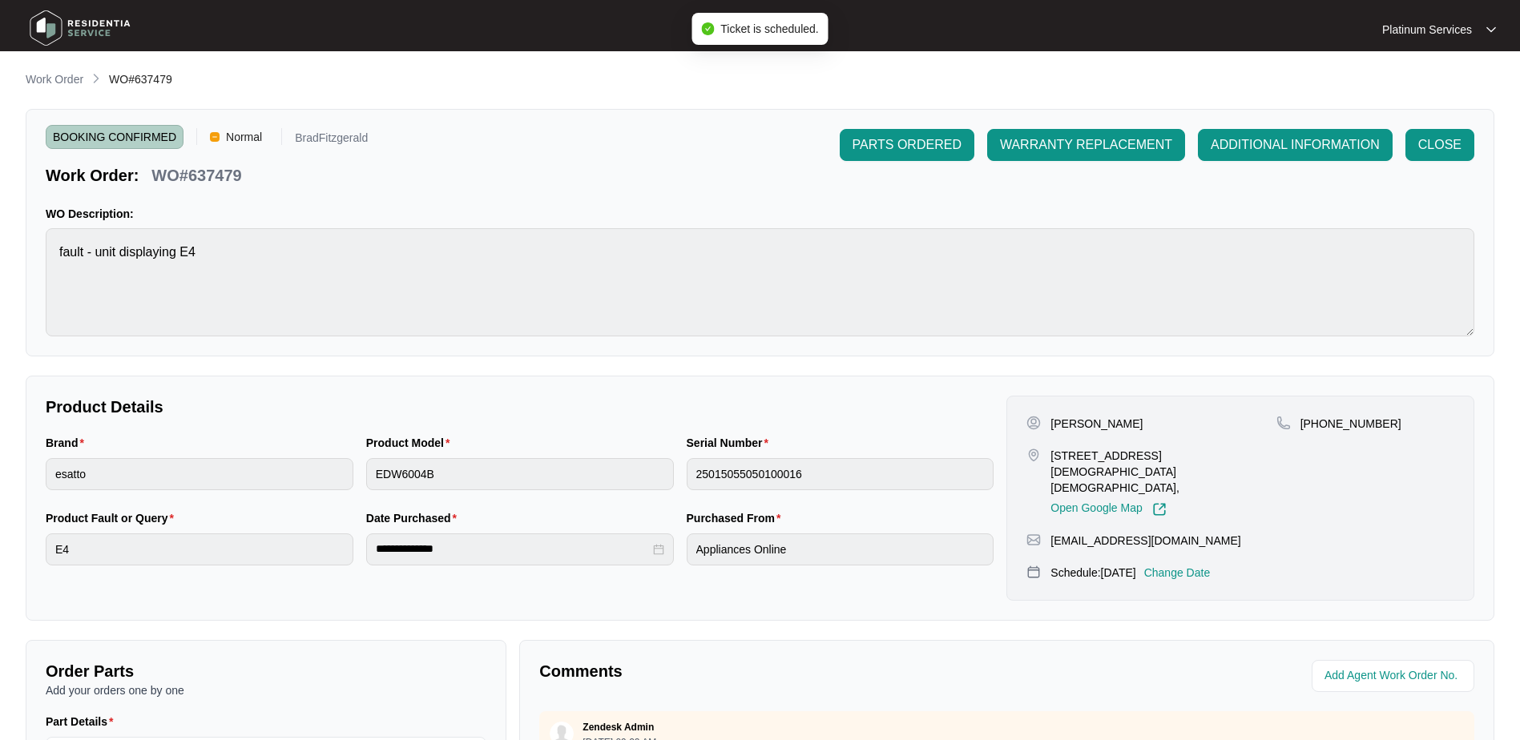  What do you see at coordinates (737, 518) in the screenshot?
I see `label: Purchased From` at bounding box center [737, 518].